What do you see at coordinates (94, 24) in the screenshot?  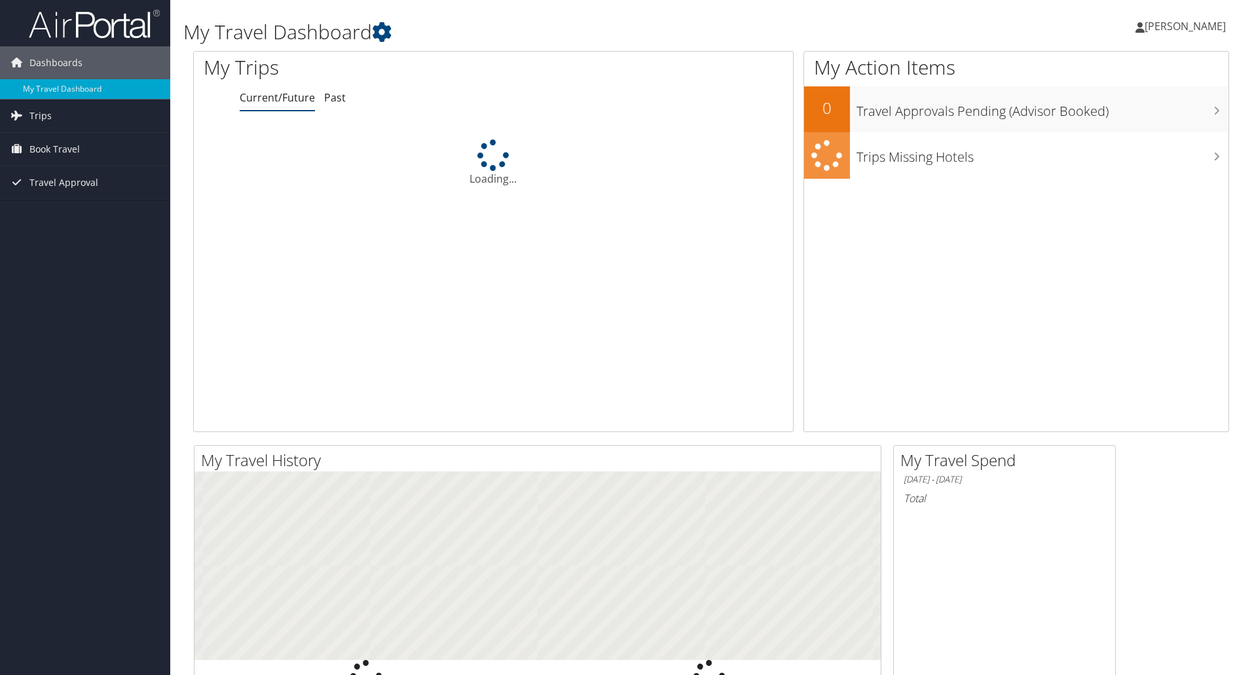 I see `img: airportal-logo.png` at bounding box center [94, 24].